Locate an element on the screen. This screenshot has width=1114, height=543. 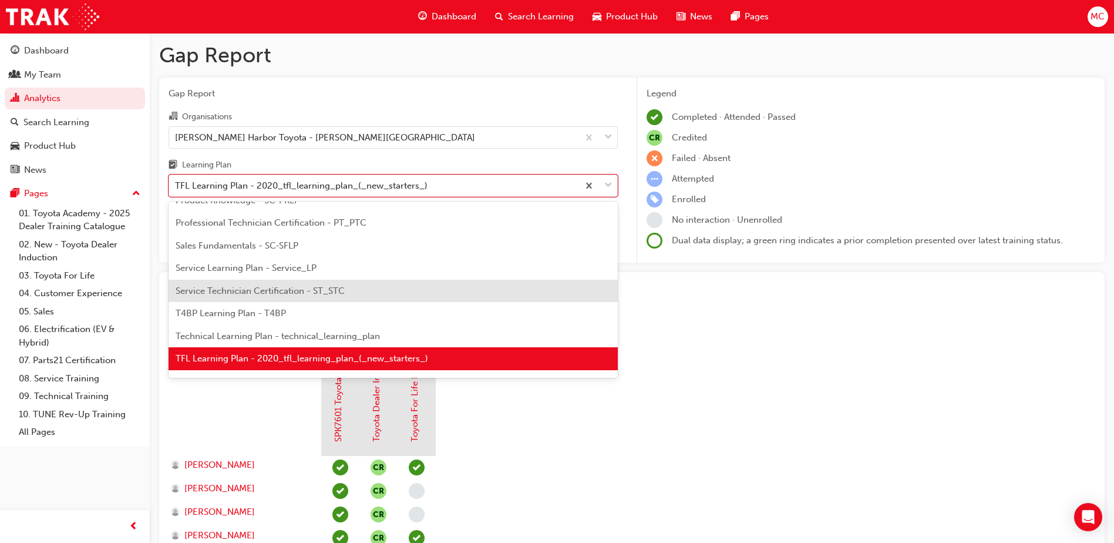
a: Trak is located at coordinates (52, 16).